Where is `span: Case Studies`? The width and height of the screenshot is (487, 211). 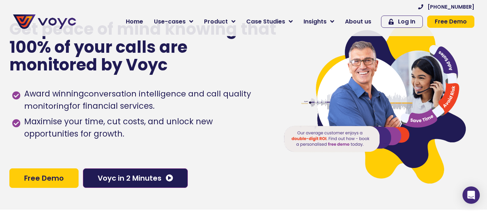
span: Case Studies is located at coordinates (266, 22).